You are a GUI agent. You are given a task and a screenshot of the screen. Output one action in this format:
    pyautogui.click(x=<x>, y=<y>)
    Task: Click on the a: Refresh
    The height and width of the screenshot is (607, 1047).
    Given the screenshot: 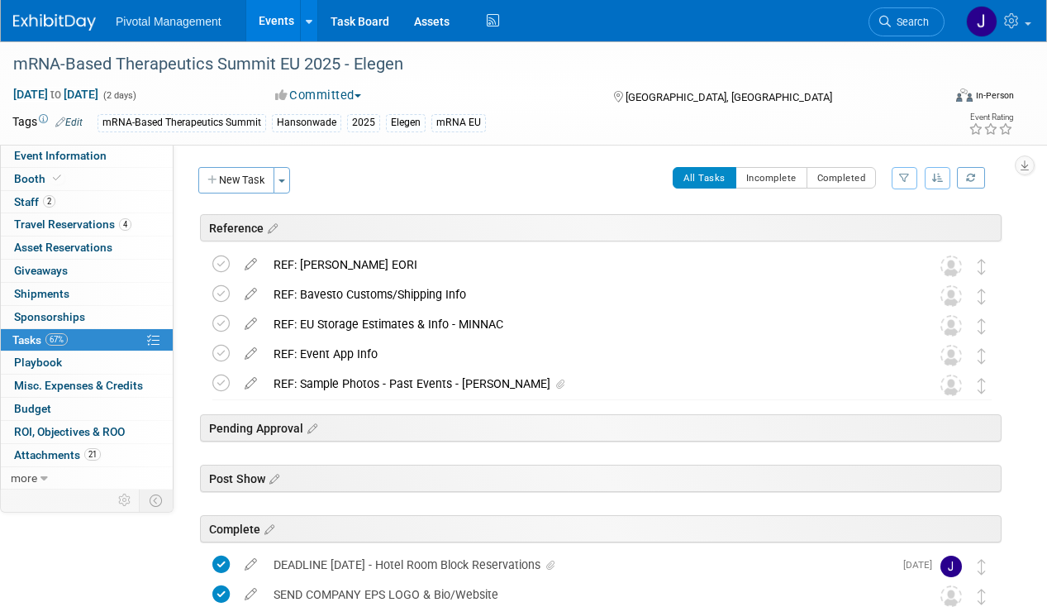 What is the action you would take?
    pyautogui.click(x=971, y=178)
    